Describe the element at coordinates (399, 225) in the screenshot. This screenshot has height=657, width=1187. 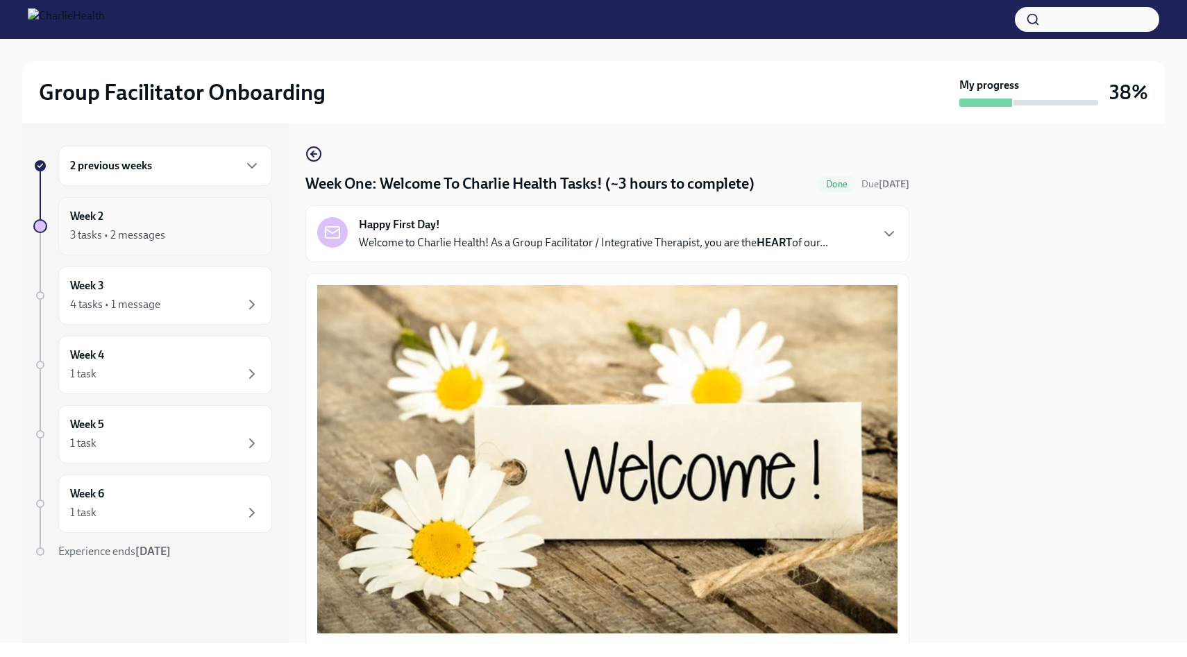
I see `strong: Happy First Day!` at that location.